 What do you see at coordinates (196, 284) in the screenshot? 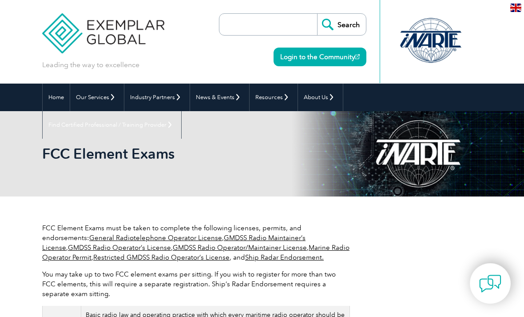
I see `p: You may take up to two FCC element exams per sitting. If you wish to register for more than two F...` at bounding box center [196, 284].